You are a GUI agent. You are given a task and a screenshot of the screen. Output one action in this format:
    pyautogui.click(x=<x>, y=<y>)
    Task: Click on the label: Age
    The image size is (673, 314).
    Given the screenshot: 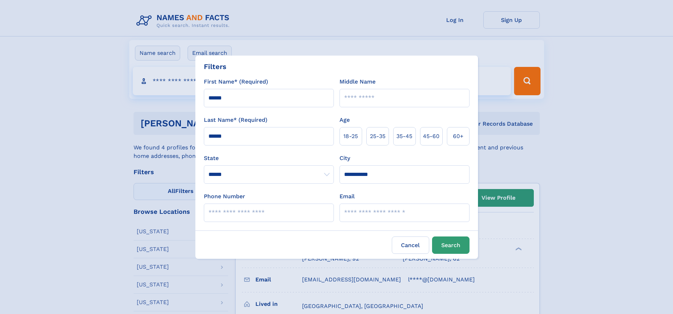 What is the action you would take?
    pyautogui.click(x=345, y=120)
    